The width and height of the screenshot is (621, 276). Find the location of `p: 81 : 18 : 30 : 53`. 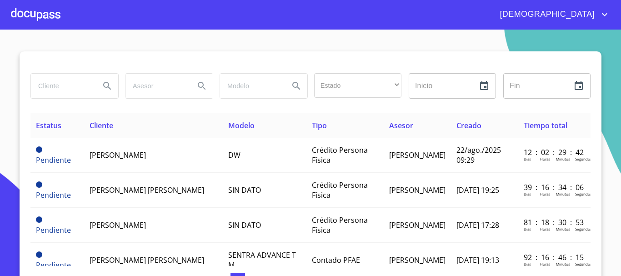

p: 81 : 18 : 30 : 53 is located at coordinates (554, 222).